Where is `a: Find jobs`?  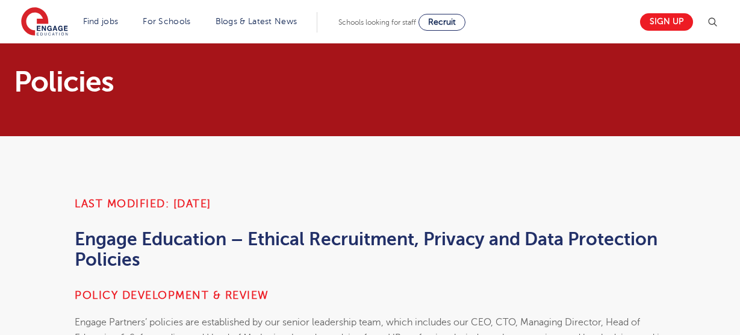 a: Find jobs is located at coordinates (100, 21).